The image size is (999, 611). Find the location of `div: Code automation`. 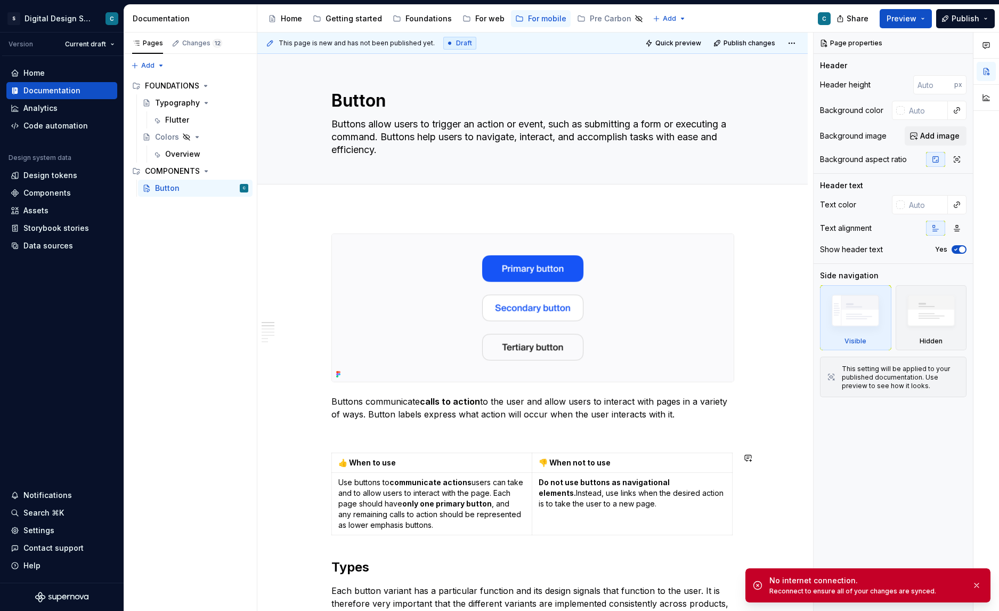

div: Code automation is located at coordinates (55, 126).